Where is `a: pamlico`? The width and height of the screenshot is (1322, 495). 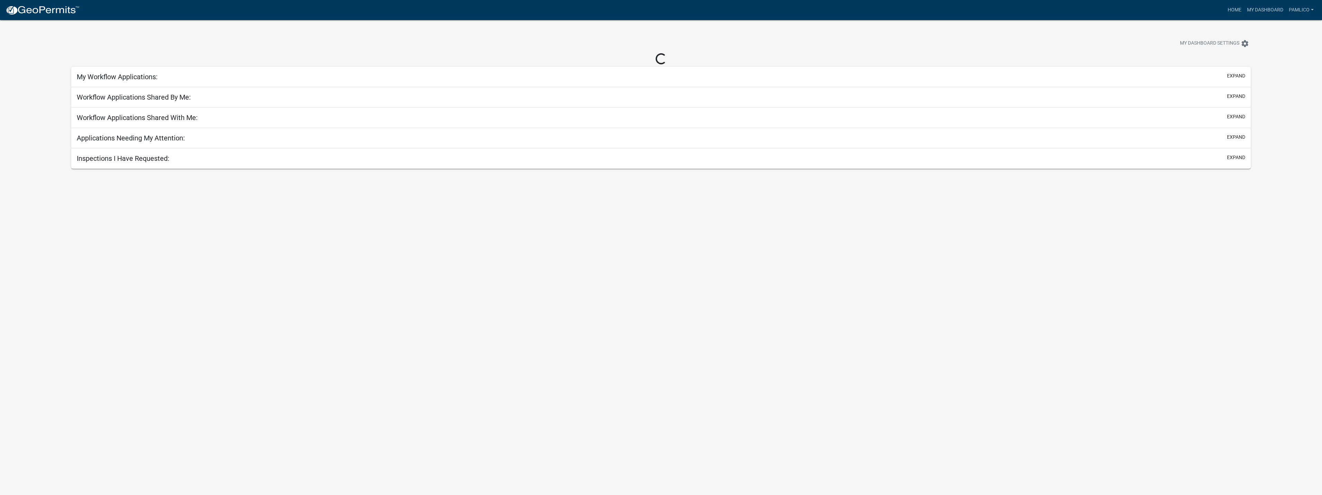 a: pamlico is located at coordinates (1302, 10).